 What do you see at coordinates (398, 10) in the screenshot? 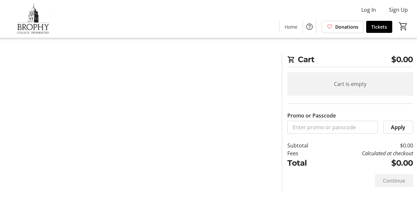
I see `button: Sign Up` at bounding box center [398, 10].